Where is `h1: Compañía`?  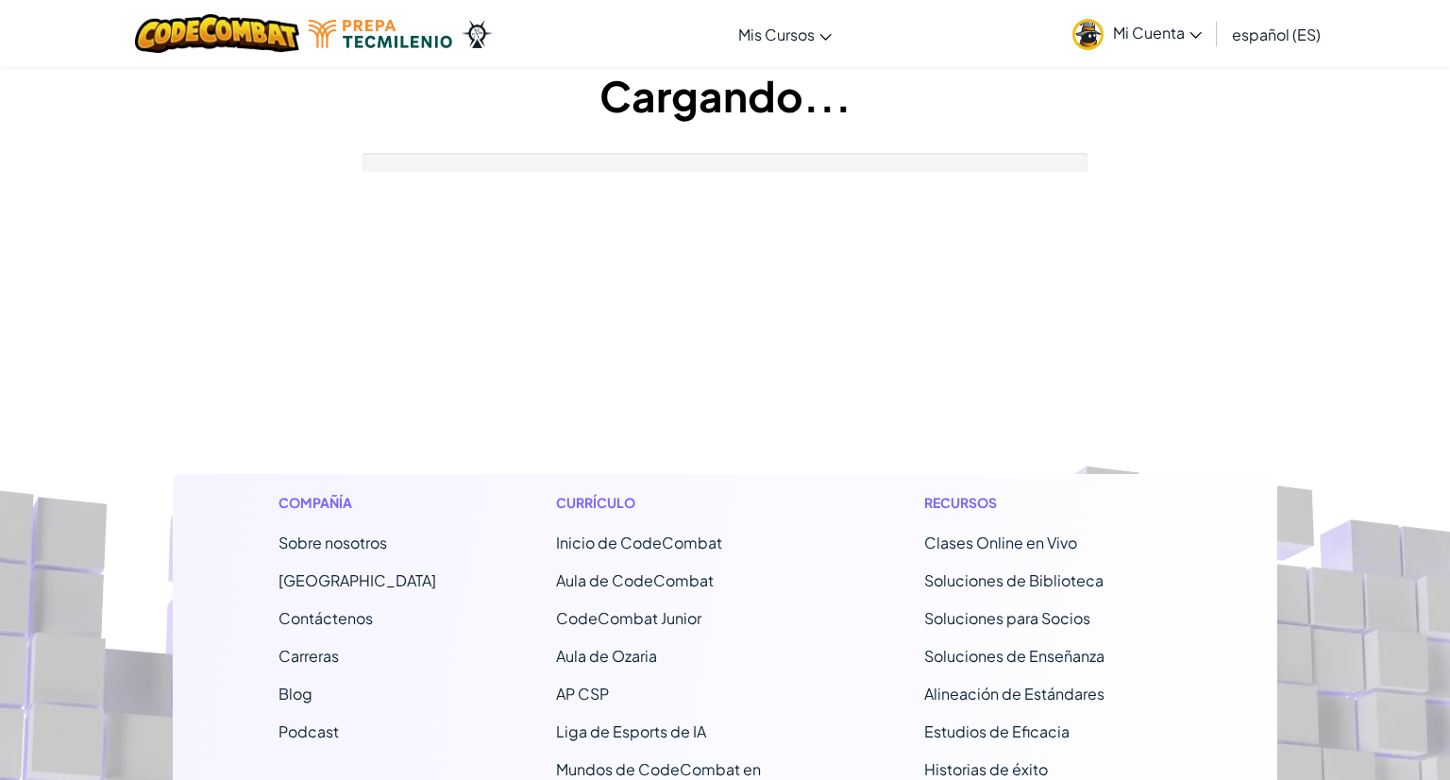
h1: Compañía is located at coordinates (357, 502).